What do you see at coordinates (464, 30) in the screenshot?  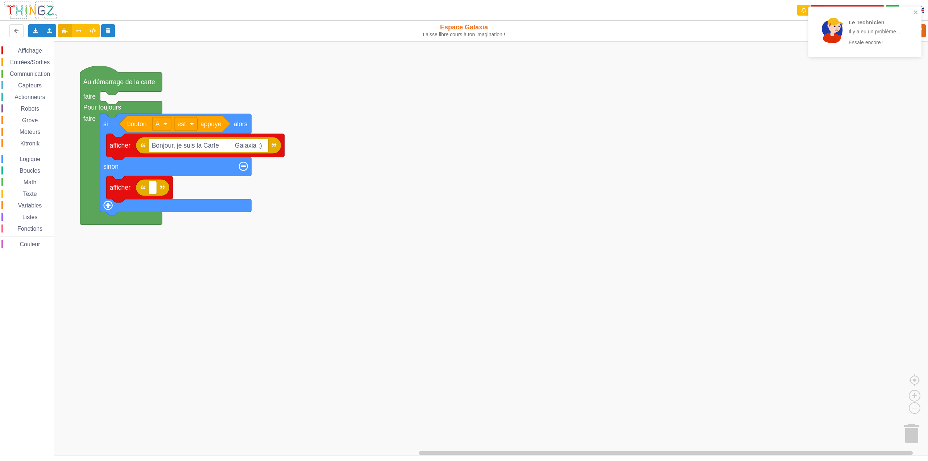 I see `div: Espace Galaxia` at bounding box center [464, 30].